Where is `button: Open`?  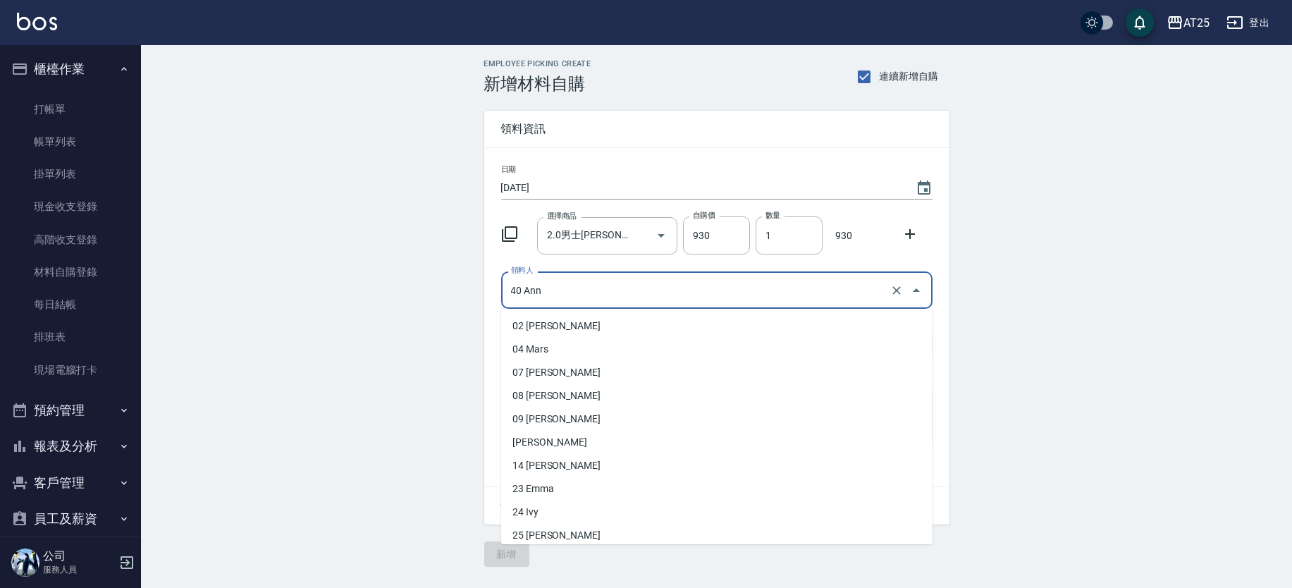 button: Open is located at coordinates (661, 235).